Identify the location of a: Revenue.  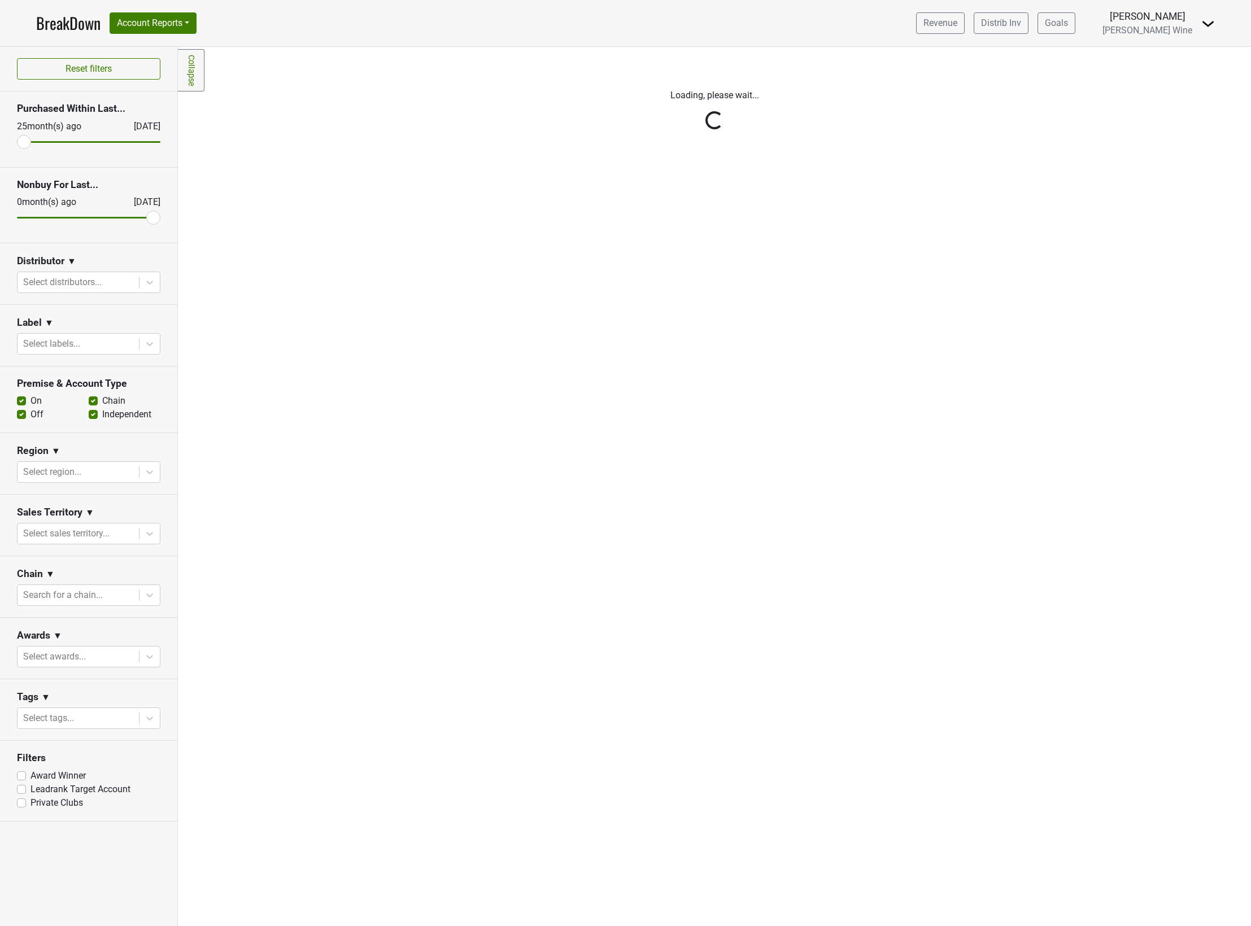
(940, 23).